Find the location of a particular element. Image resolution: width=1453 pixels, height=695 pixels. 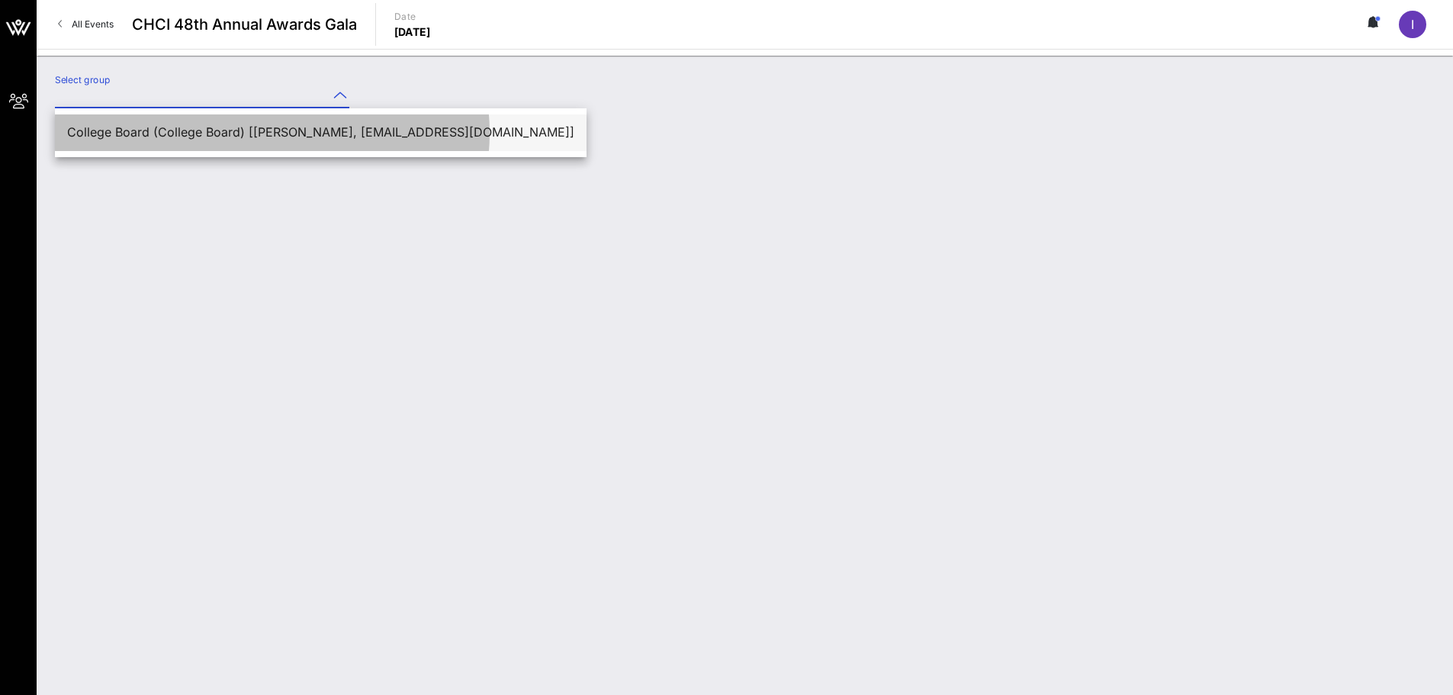

a: All Events is located at coordinates (85, 24).